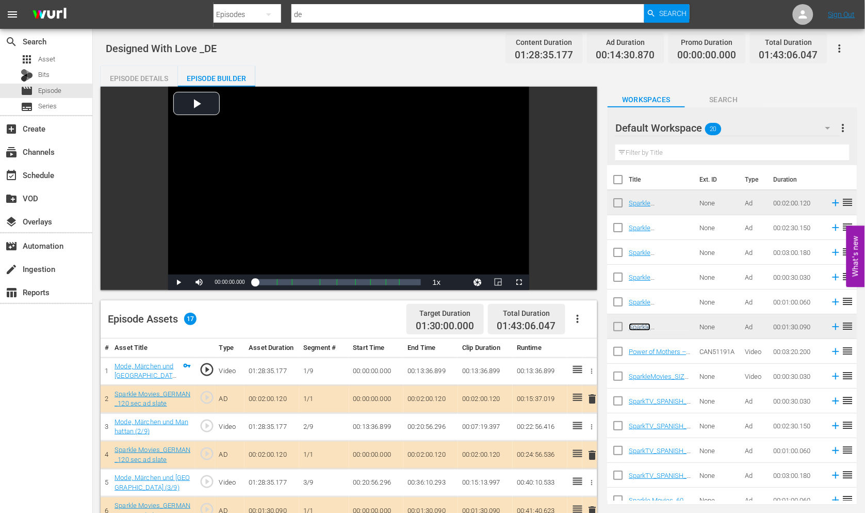 The width and height of the screenshot is (865, 513). I want to click on span: Search, so click(673, 13).